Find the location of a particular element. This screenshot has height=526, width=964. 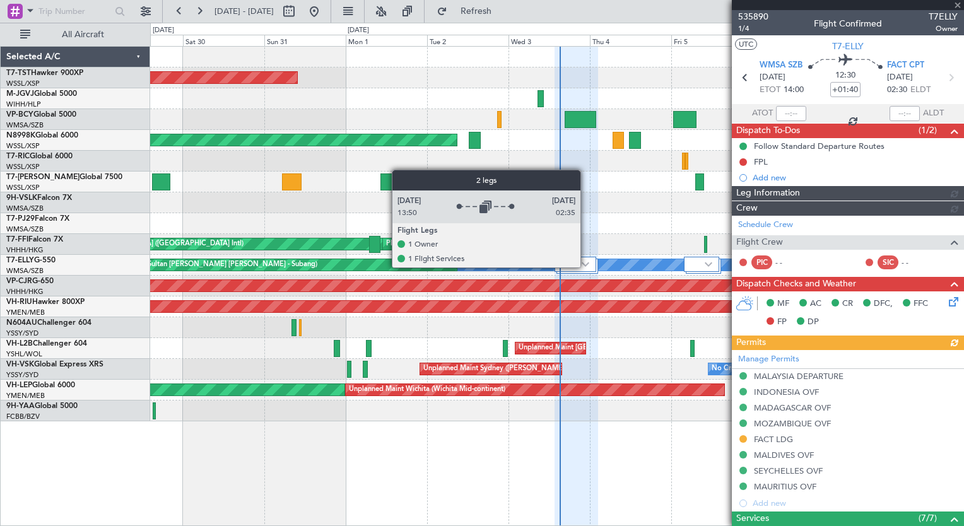

a: N604AUChallenger 604 is located at coordinates (49, 323).